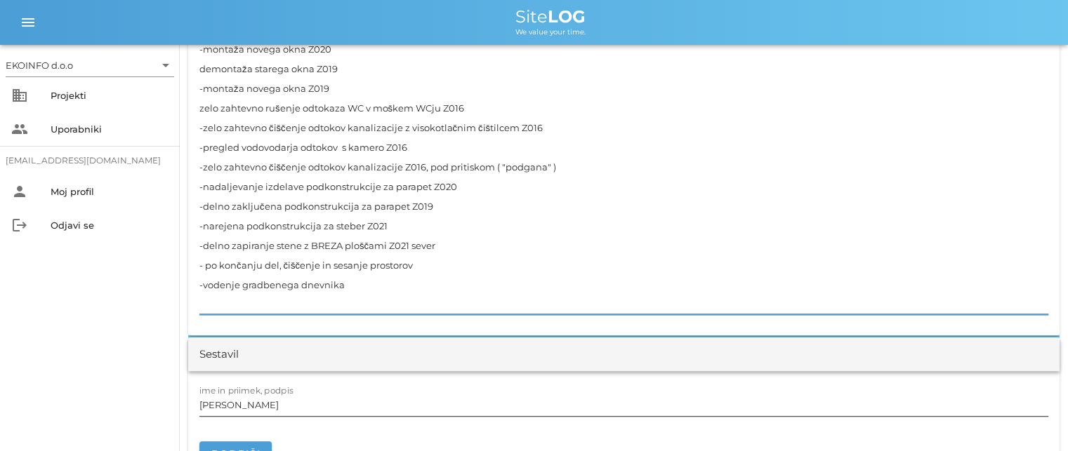  I want to click on div: Pripomoček za klepet, so click(1032, 418).